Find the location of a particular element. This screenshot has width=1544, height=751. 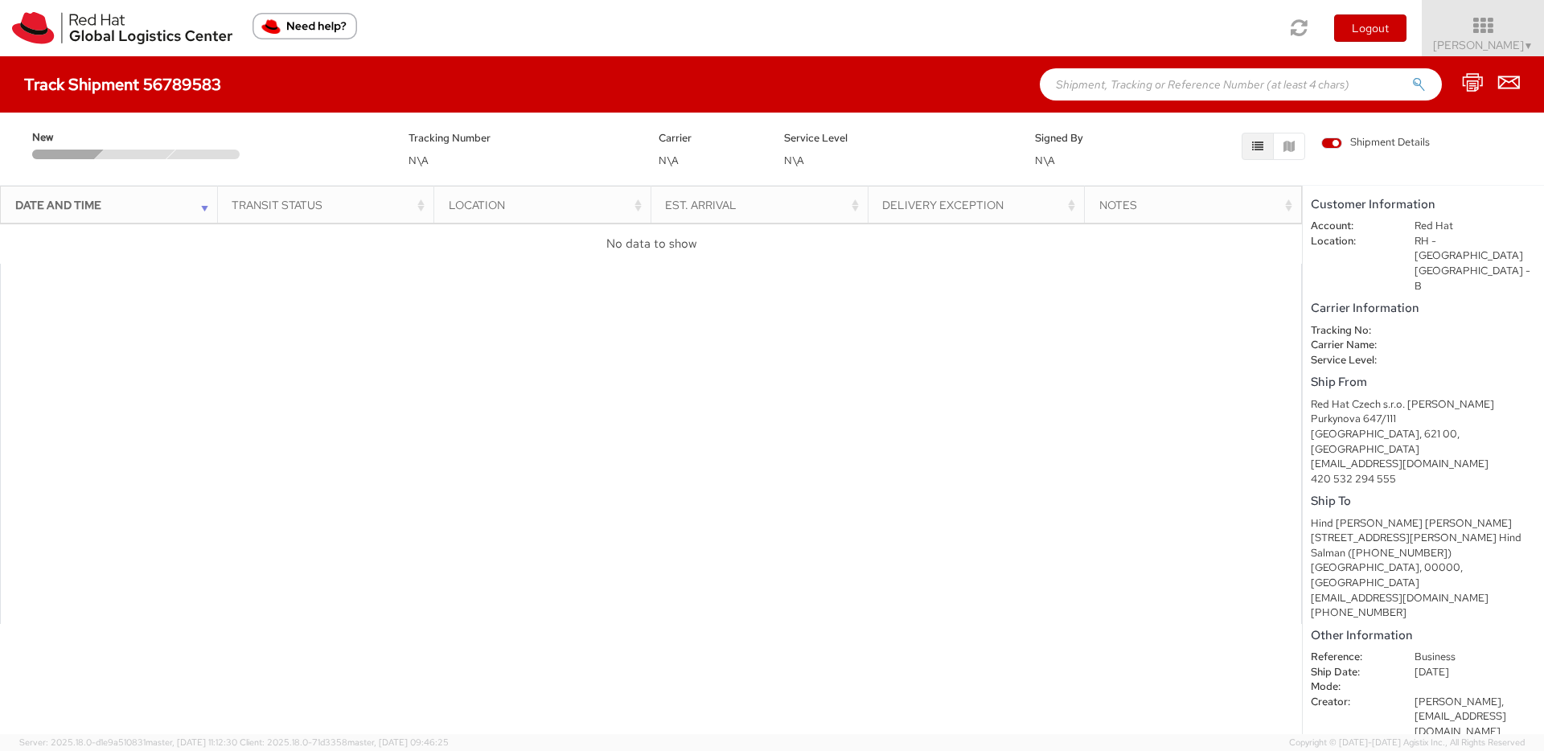

div: Transit Status is located at coordinates (330, 205).